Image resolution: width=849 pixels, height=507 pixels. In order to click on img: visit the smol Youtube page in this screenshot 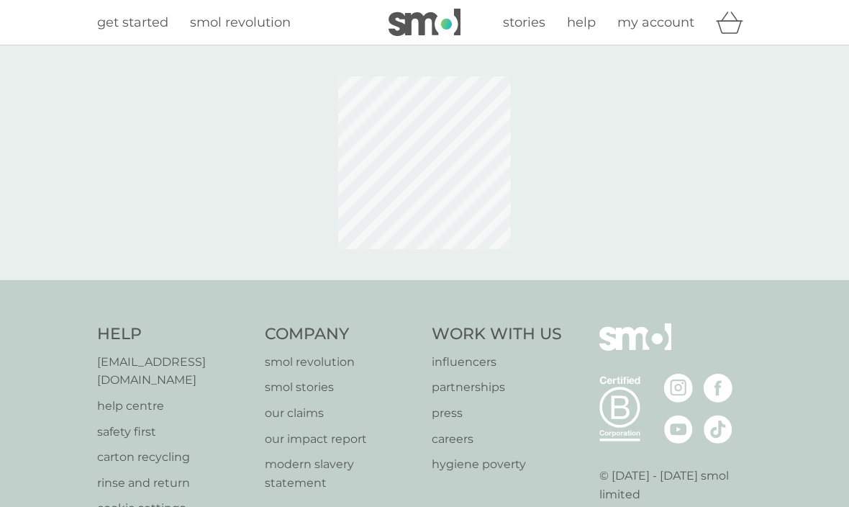, I will do `click(679, 429)`.